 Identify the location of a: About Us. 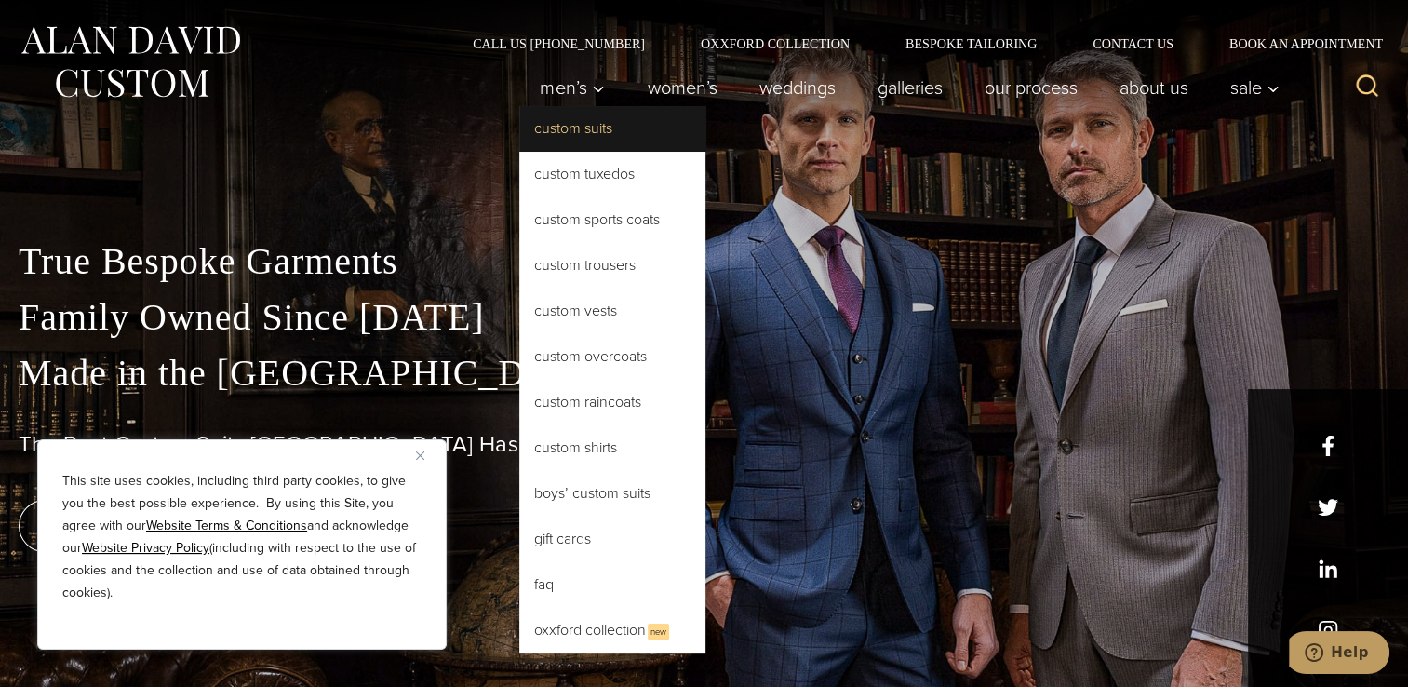
(1153, 87).